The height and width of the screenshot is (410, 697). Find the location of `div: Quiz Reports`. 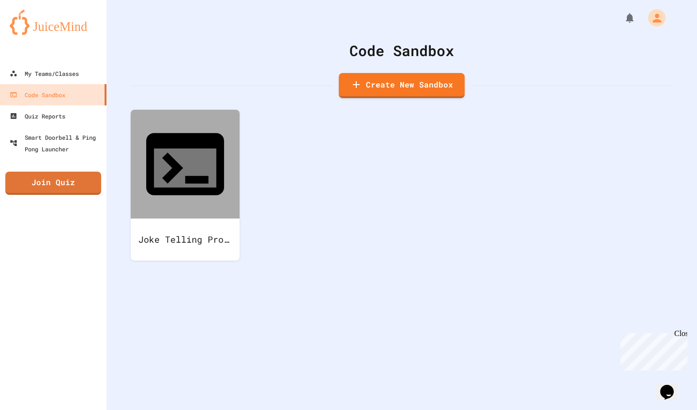

div: Quiz Reports is located at coordinates (37, 116).